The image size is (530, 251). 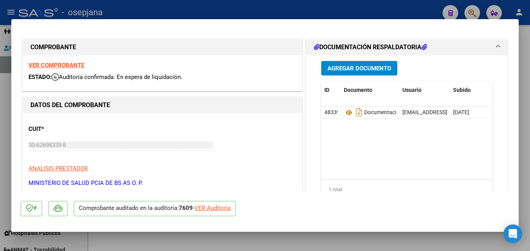 What do you see at coordinates (162, 183) in the screenshot?
I see `p: MINISTERIO DE SALUD PCIA DE BS AS O. P.` at bounding box center [162, 183].